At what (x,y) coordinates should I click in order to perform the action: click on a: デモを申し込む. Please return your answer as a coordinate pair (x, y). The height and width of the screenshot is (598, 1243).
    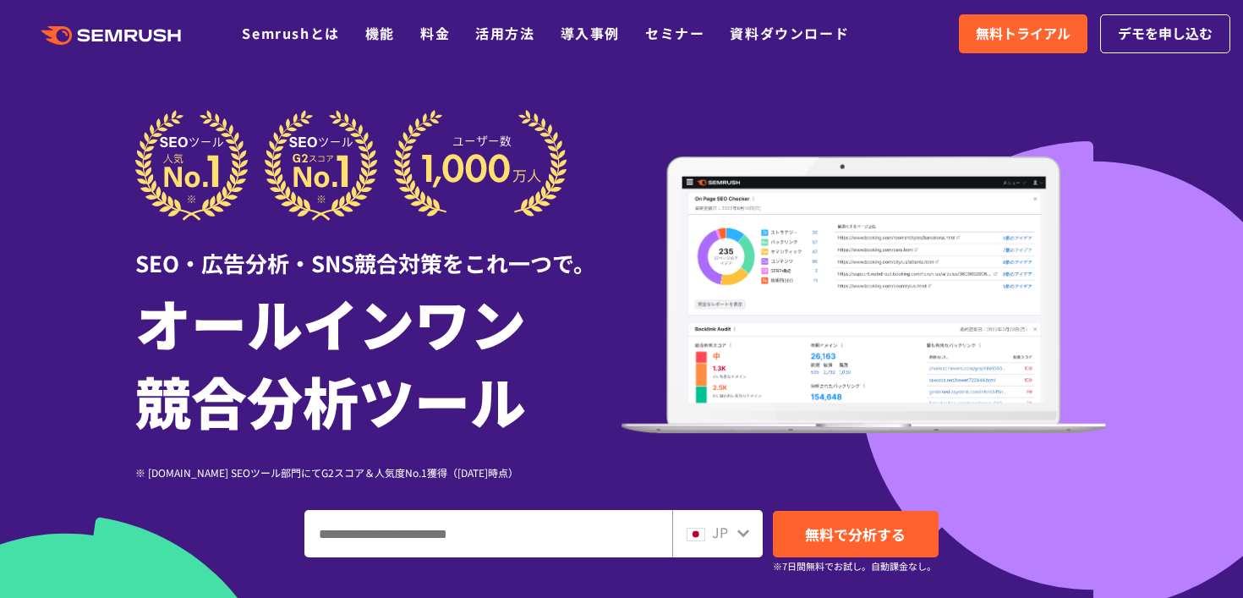
    Looking at the image, I should click on (1165, 34).